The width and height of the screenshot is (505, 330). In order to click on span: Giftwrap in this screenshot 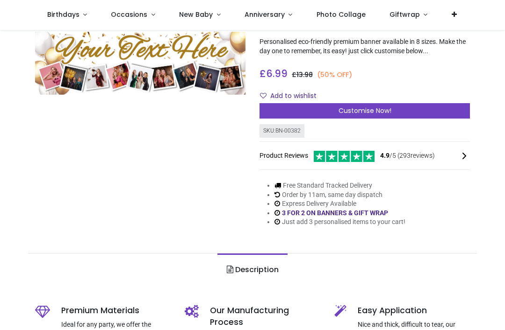, I will do `click(404, 14)`.